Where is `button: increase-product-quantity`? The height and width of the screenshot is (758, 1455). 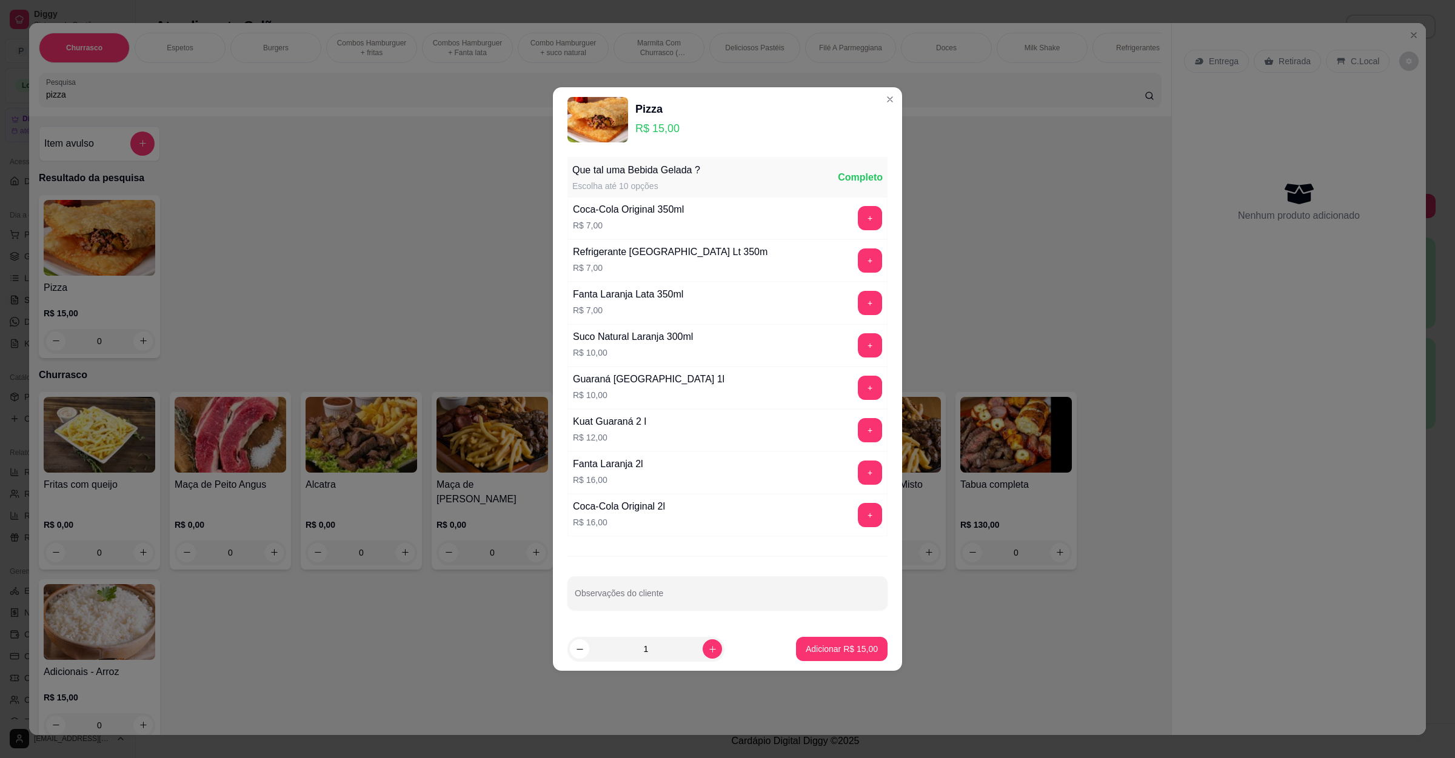 button: increase-product-quantity is located at coordinates (712, 649).